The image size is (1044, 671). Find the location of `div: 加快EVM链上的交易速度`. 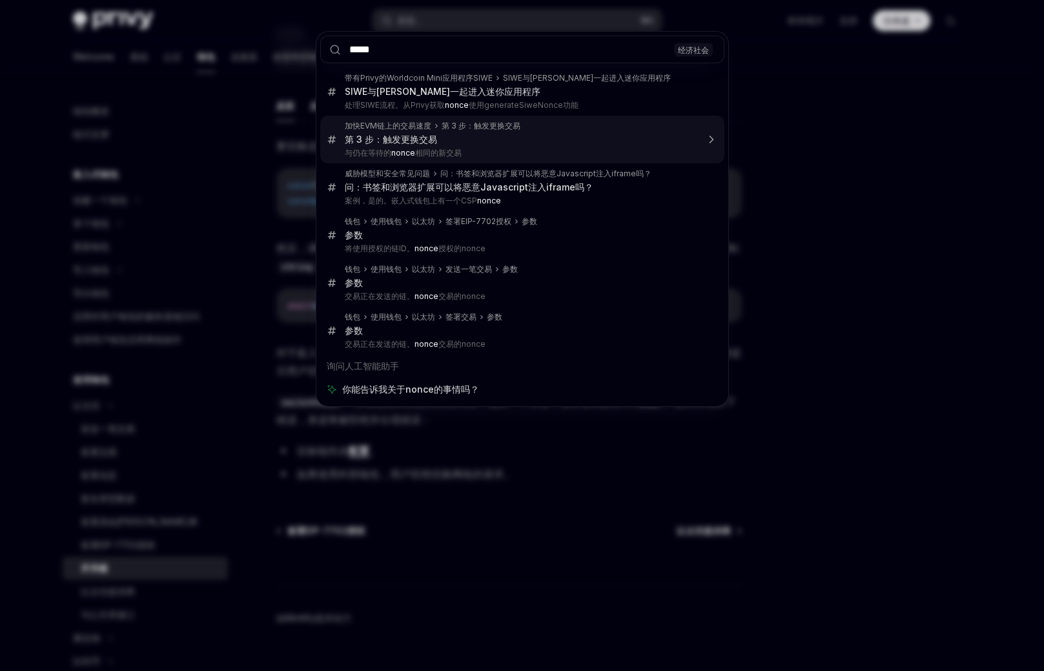

div: 加快EVM链上的交易速度 is located at coordinates (388, 126).